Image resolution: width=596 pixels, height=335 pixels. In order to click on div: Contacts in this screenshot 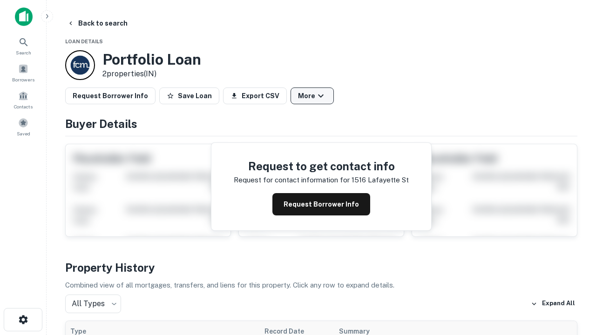, I will do `click(23, 100)`.